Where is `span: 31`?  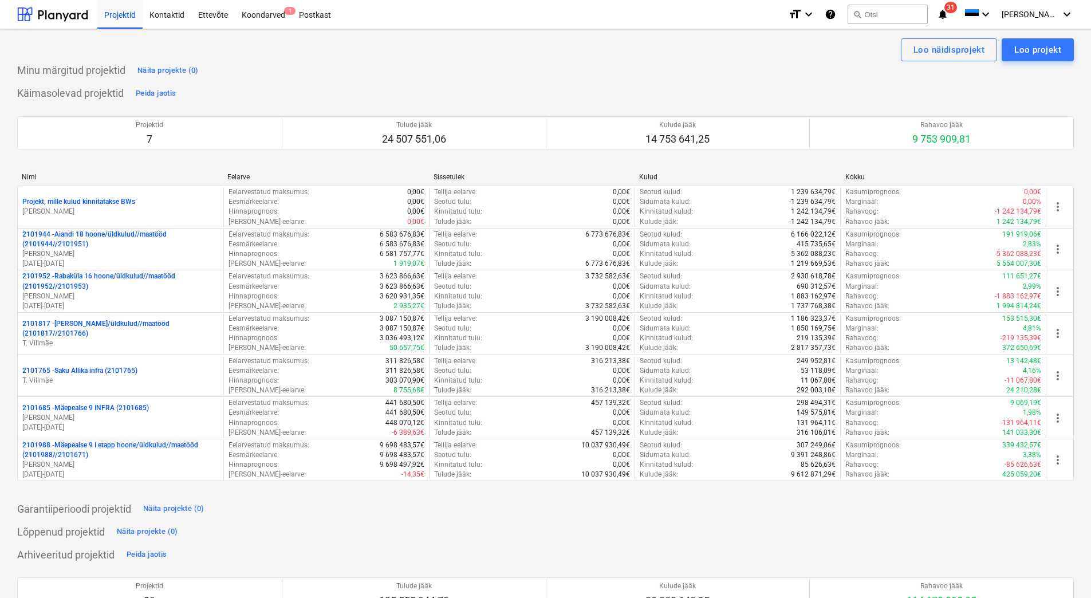 span: 31 is located at coordinates (951, 7).